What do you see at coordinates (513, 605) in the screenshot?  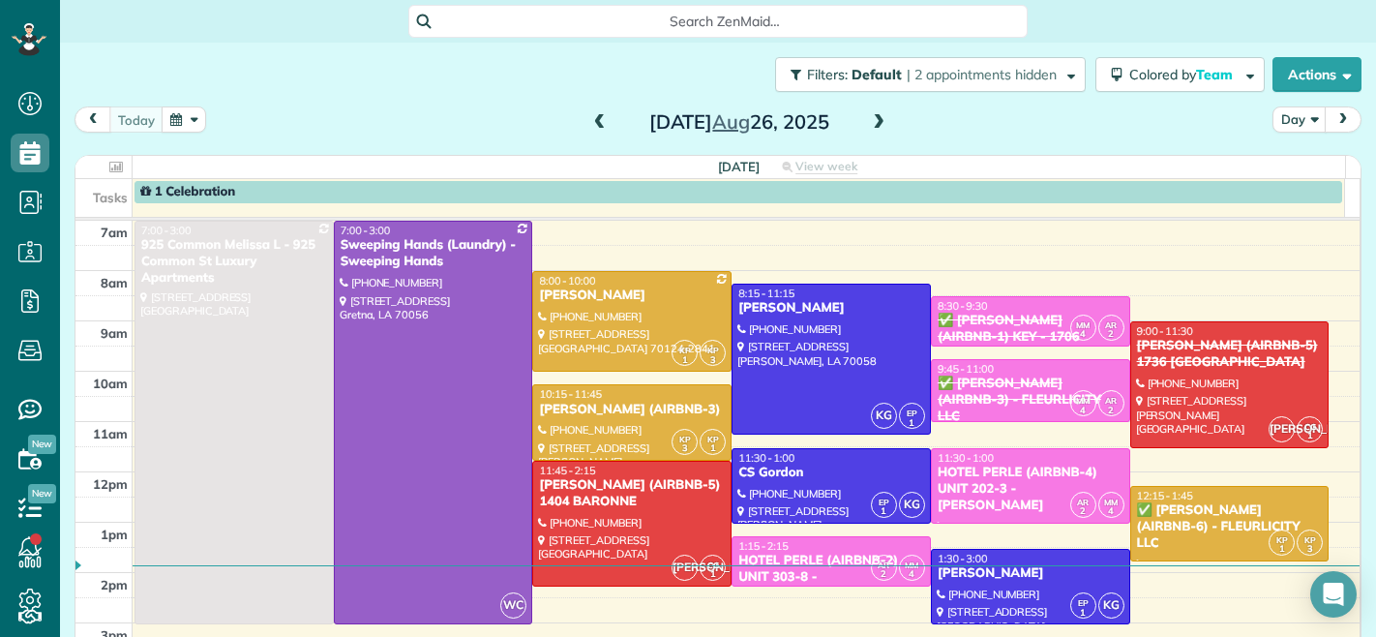 I see `span: WC` at bounding box center [513, 605].